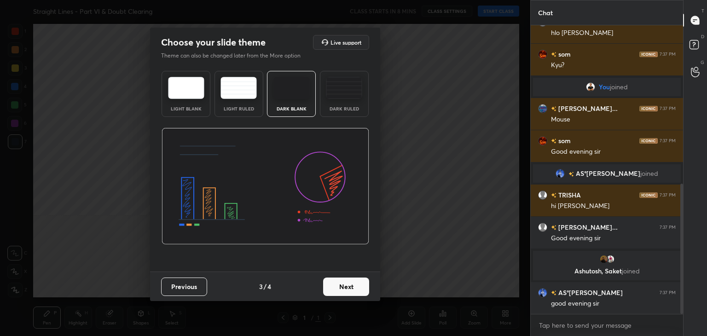 Image resolution: width=707 pixels, height=336 pixels. Describe the element at coordinates (611, 259) in the screenshot. I see `img: 93288672a4a04c23adf7c784908f0891.jpg` at that location.